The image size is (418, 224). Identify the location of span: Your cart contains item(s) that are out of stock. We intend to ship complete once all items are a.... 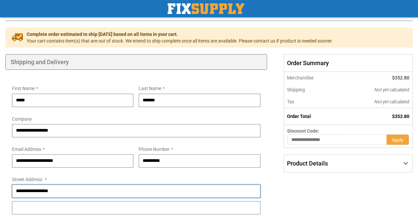
(180, 41).